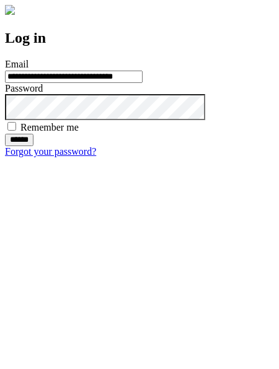 The height and width of the screenshot is (369, 279). What do you see at coordinates (50, 127) in the screenshot?
I see `label: Remember me` at bounding box center [50, 127].